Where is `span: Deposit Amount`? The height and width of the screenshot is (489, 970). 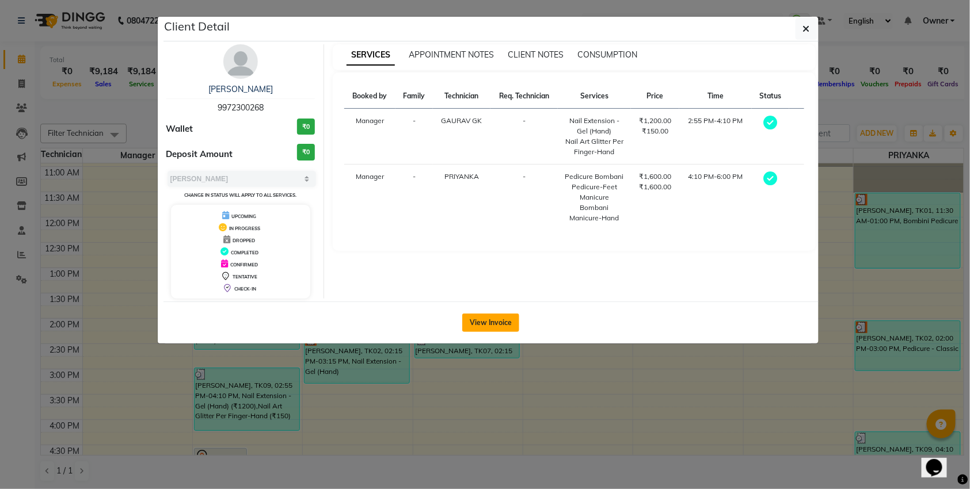
span: Deposit Amount is located at coordinates (200, 154).